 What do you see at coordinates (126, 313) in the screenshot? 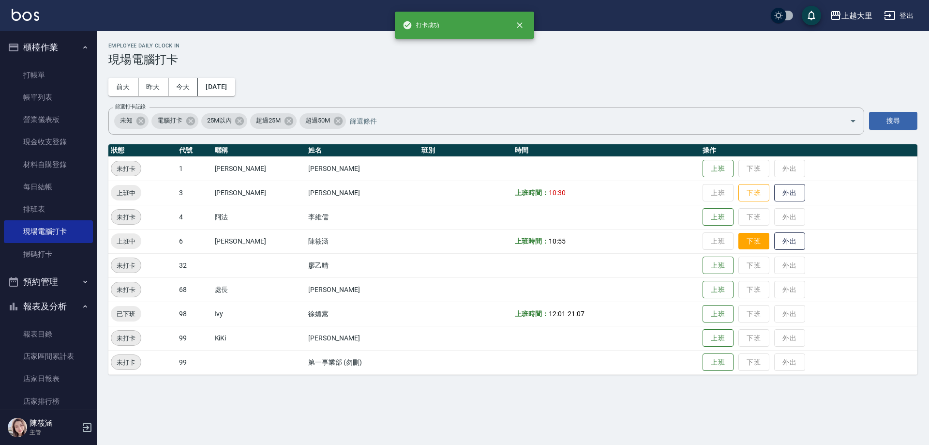
I see `span: 已下班` at bounding box center [126, 313].